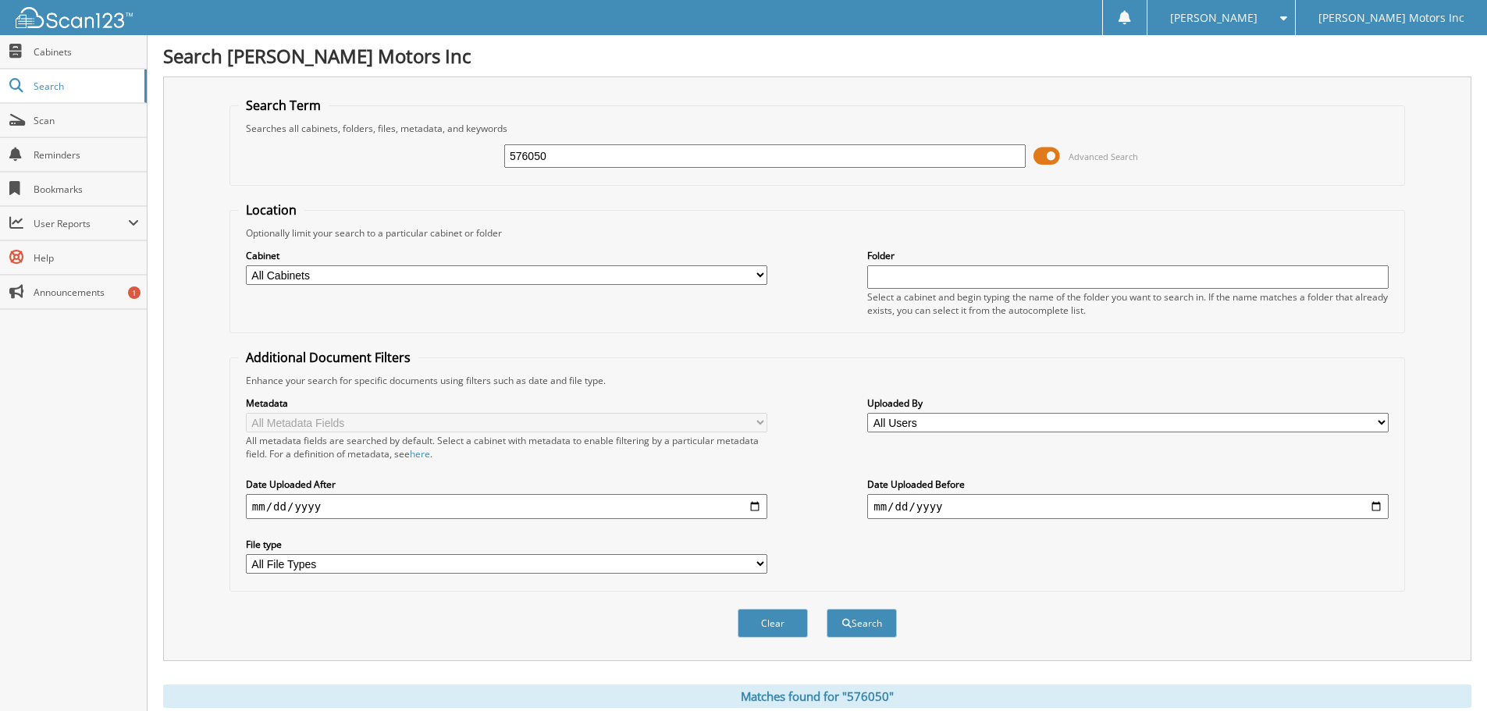 This screenshot has width=1487, height=711. I want to click on span: Bookmarks, so click(86, 189).